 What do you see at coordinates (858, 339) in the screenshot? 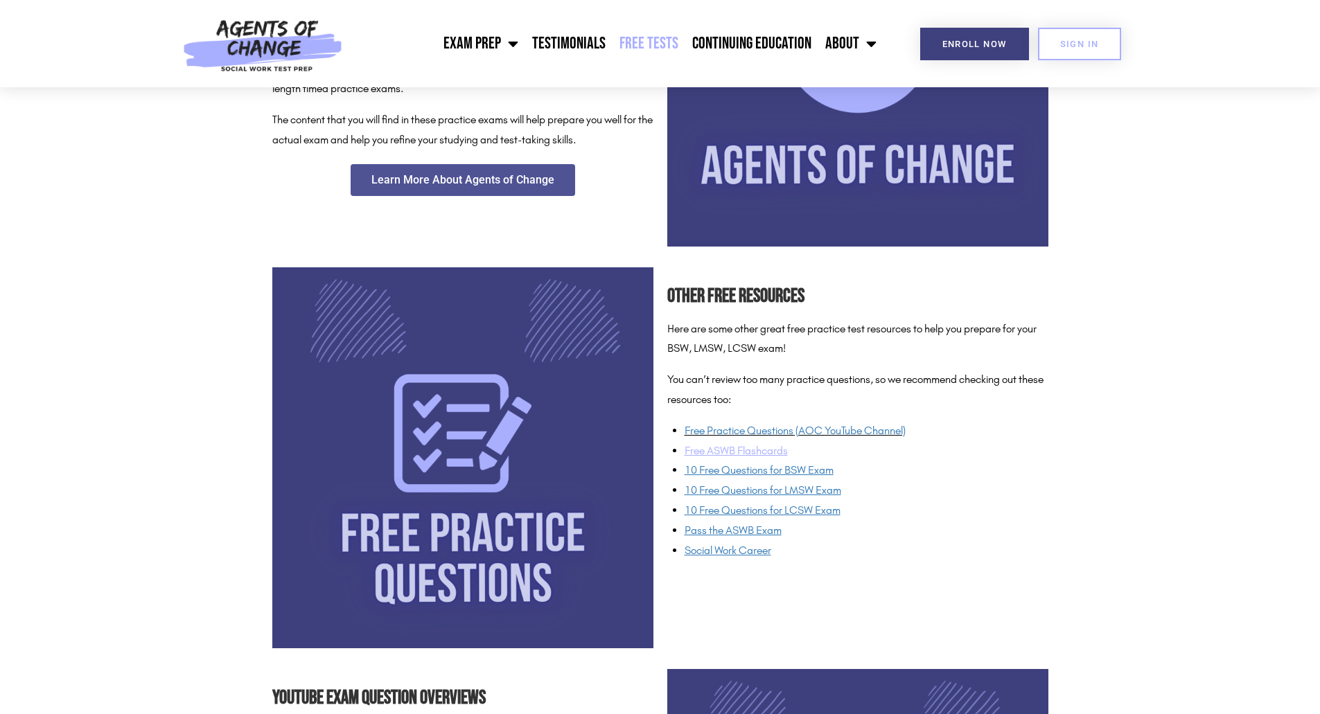
I see `p: Here are some other great free practice test resources to help you prepare for your BSW, LMSW, LC...` at bounding box center [858, 339].